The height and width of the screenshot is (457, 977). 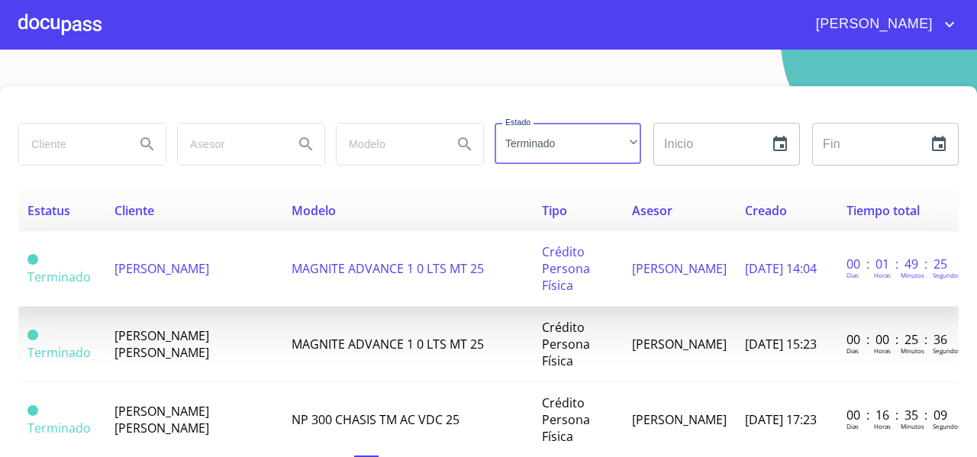 What do you see at coordinates (376, 420) in the screenshot?
I see `span: NP 300 CHASIS TM AC VDC 25` at bounding box center [376, 420].